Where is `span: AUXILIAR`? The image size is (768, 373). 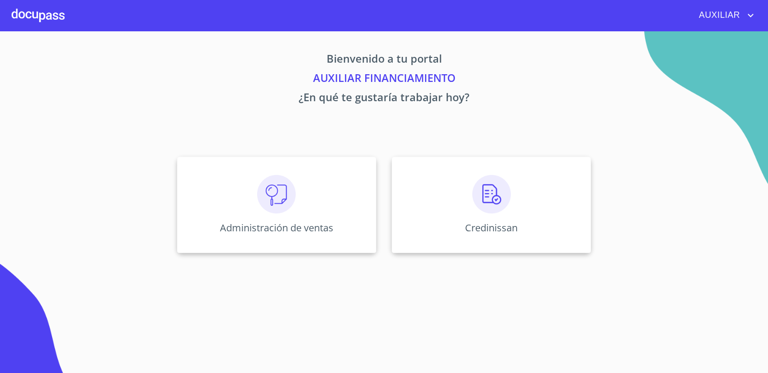
span: AUXILIAR is located at coordinates (718, 15).